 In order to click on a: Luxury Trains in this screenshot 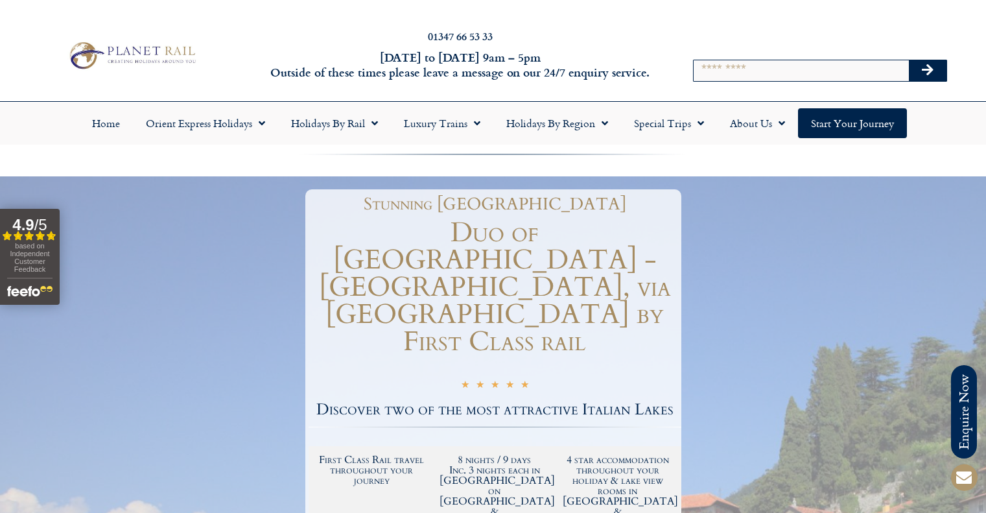, I will do `click(442, 123)`.